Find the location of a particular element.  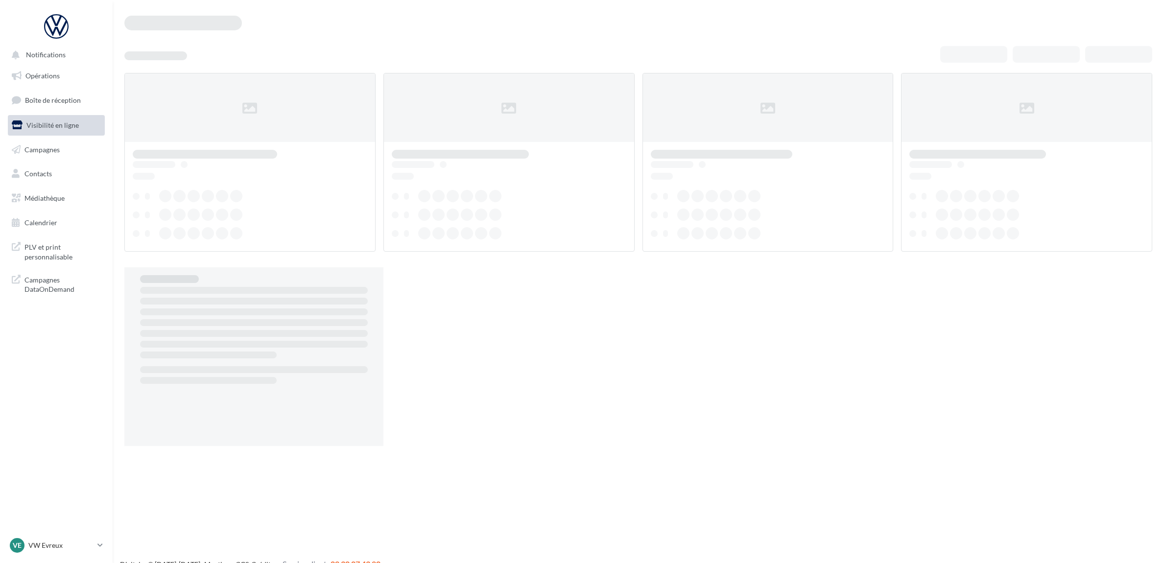

span: Notifications is located at coordinates (46, 55).